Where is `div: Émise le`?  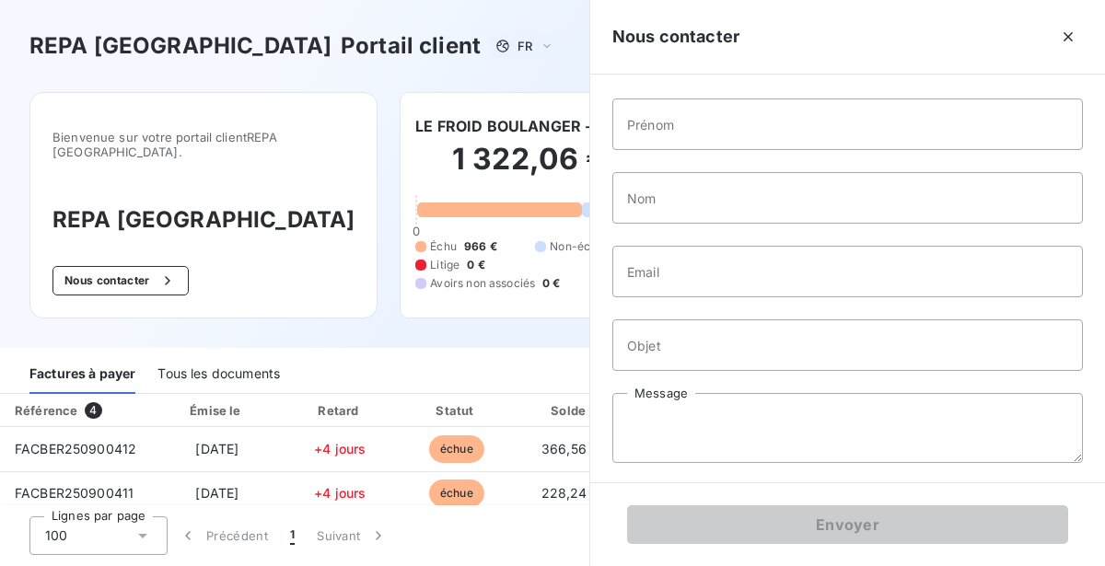 div: Émise le is located at coordinates (216, 411).